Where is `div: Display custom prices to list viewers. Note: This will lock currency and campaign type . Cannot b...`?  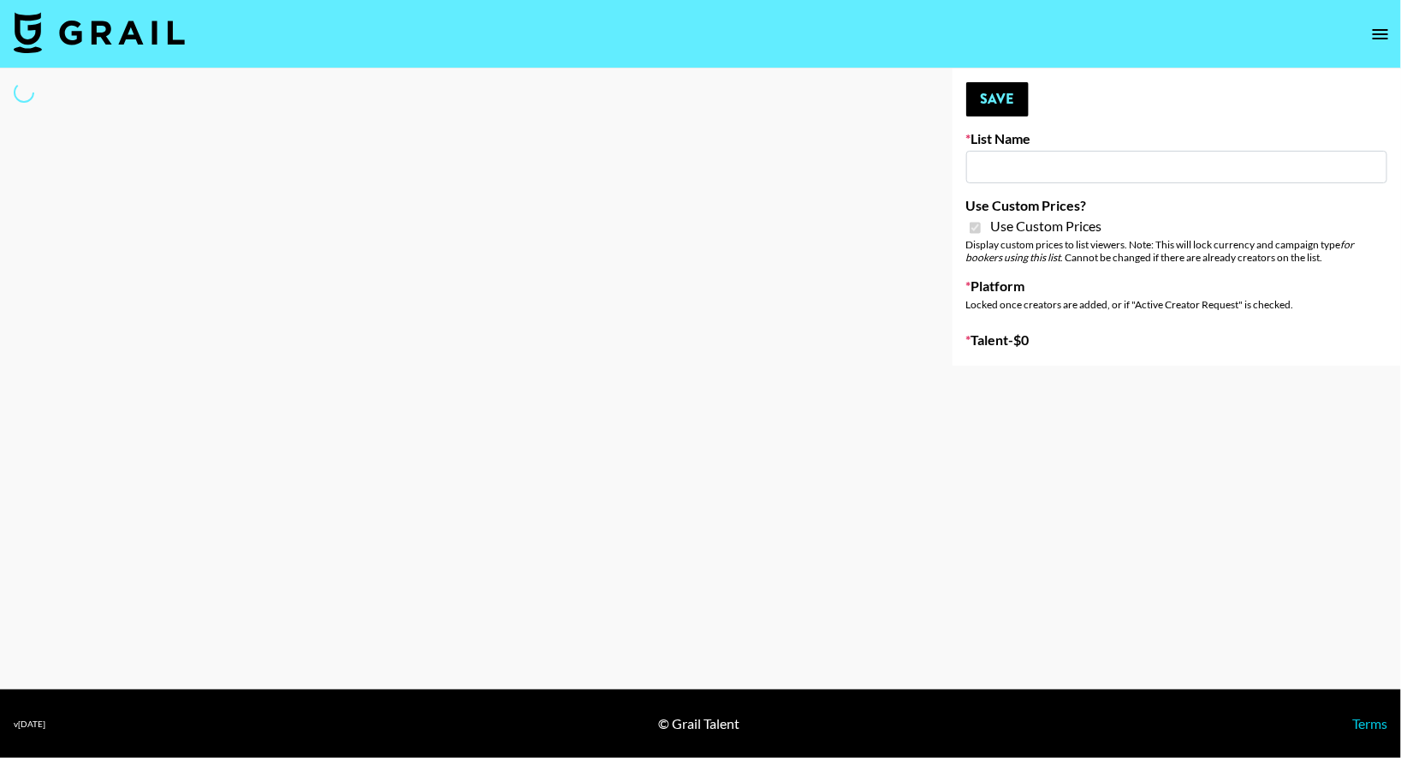 div: Display custom prices to list viewers. Note: This will lock currency and campaign type . Cannot b... is located at coordinates (1177, 251).